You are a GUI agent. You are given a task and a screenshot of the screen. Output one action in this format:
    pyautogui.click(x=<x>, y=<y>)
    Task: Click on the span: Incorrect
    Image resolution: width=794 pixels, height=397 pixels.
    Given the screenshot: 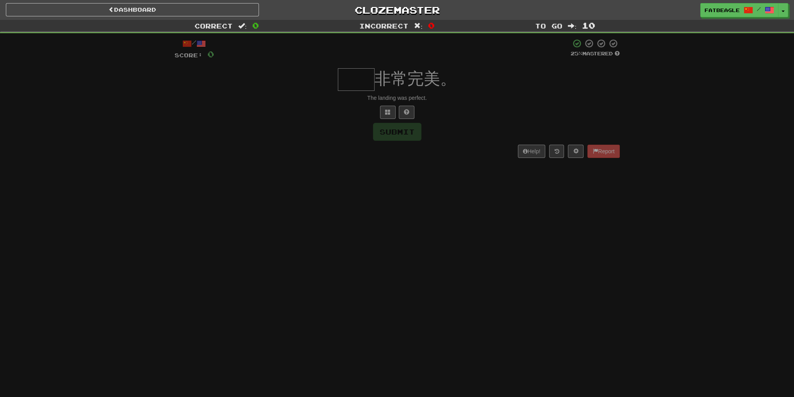 What is the action you would take?
    pyautogui.click(x=384, y=26)
    